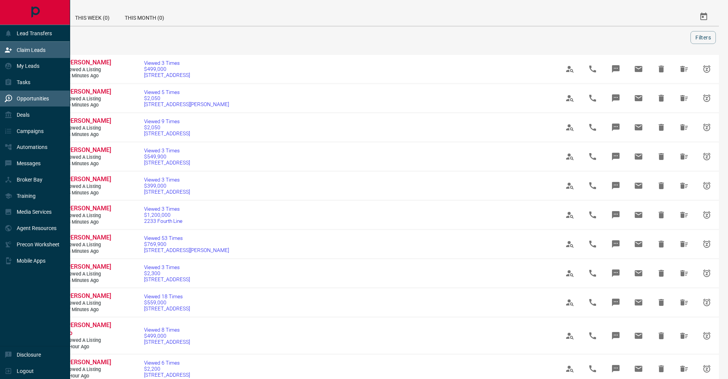  I want to click on span: $499,000, so click(167, 336).